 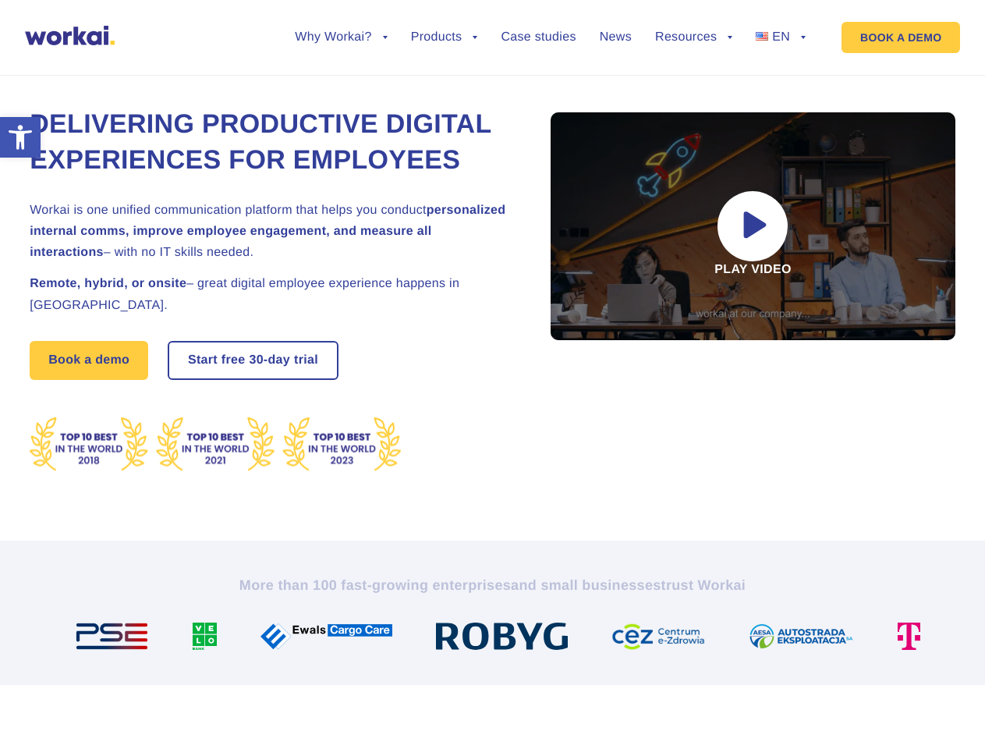 I want to click on i: 30-day, so click(x=269, y=360).